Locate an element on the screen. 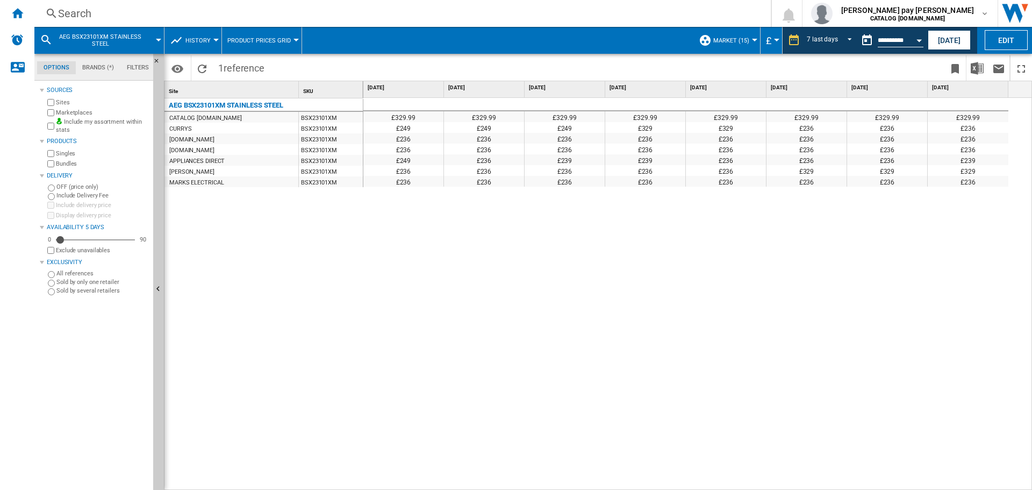  label: All references is located at coordinates (103, 273).